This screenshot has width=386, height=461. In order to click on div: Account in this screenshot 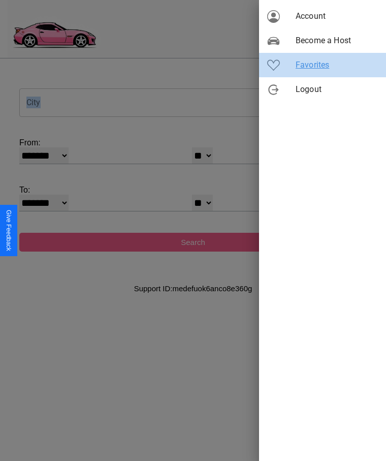, I will do `click(323, 16)`.